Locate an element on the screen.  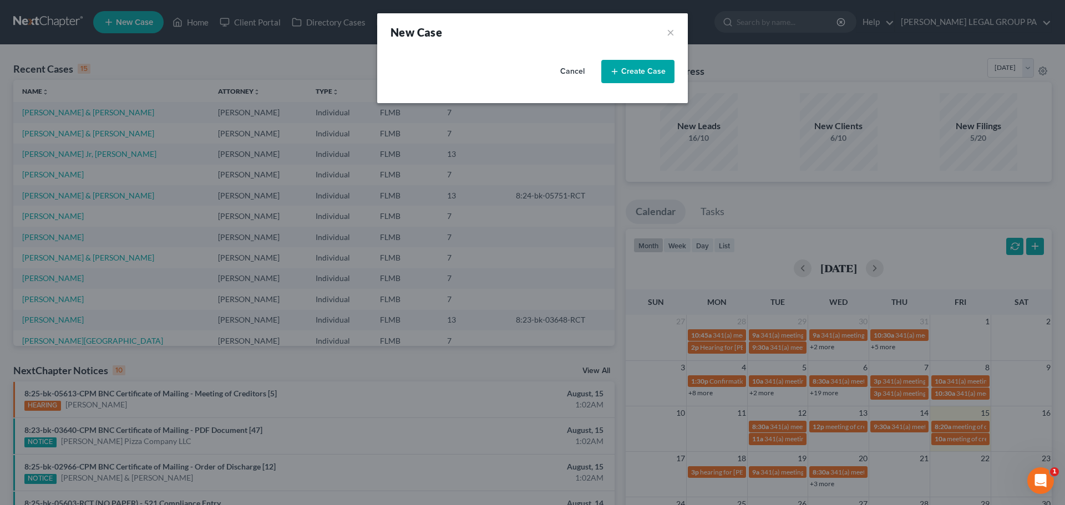
button: Cancel is located at coordinates (573, 72).